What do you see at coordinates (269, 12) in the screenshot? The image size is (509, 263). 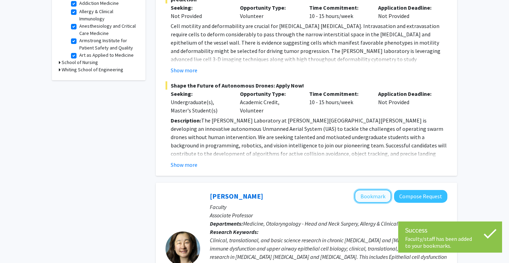 I see `div: Volunteer` at bounding box center [269, 12].